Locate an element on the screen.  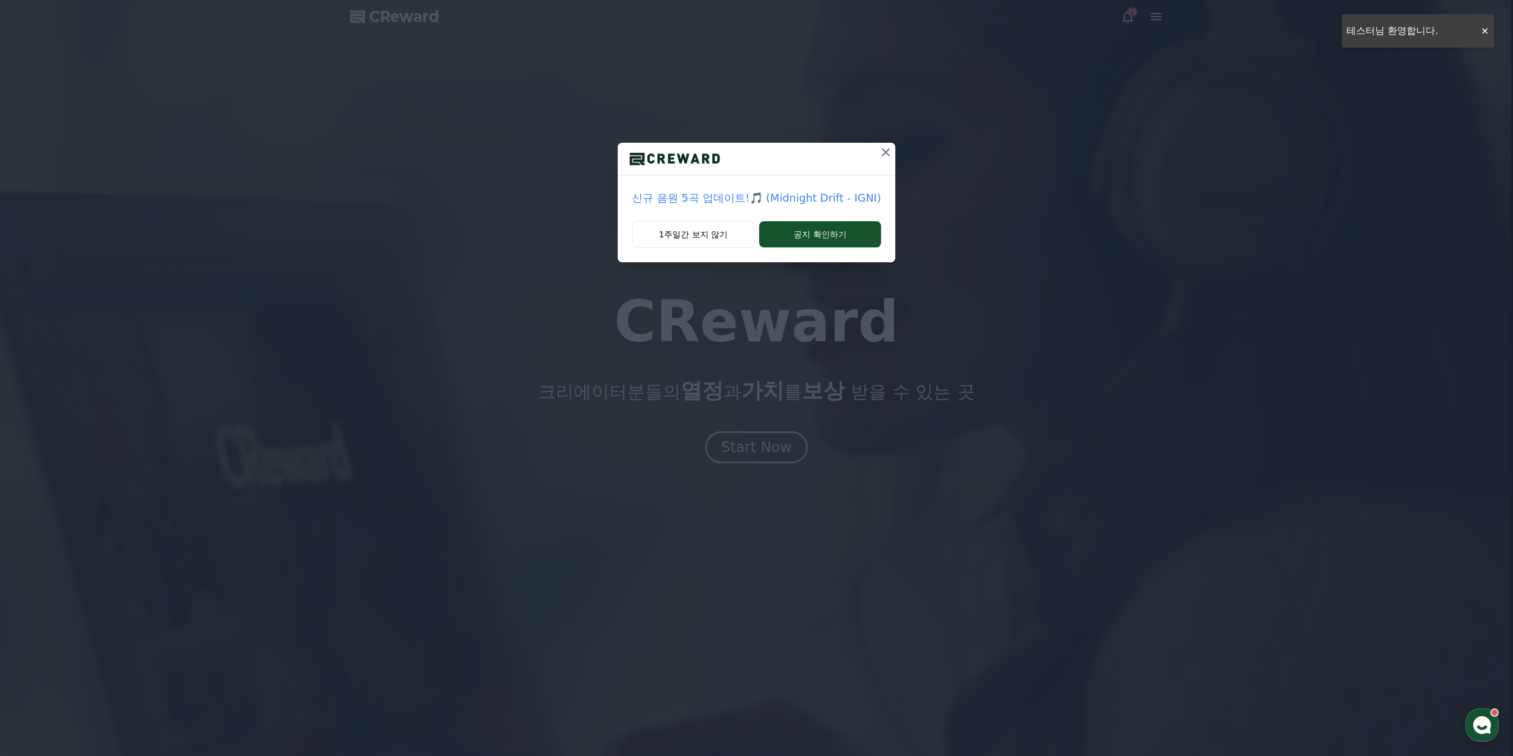
a: 신규 음원 5곡 업데이트!🎵 (Midnight Drift - IGNI) is located at coordinates (756, 198).